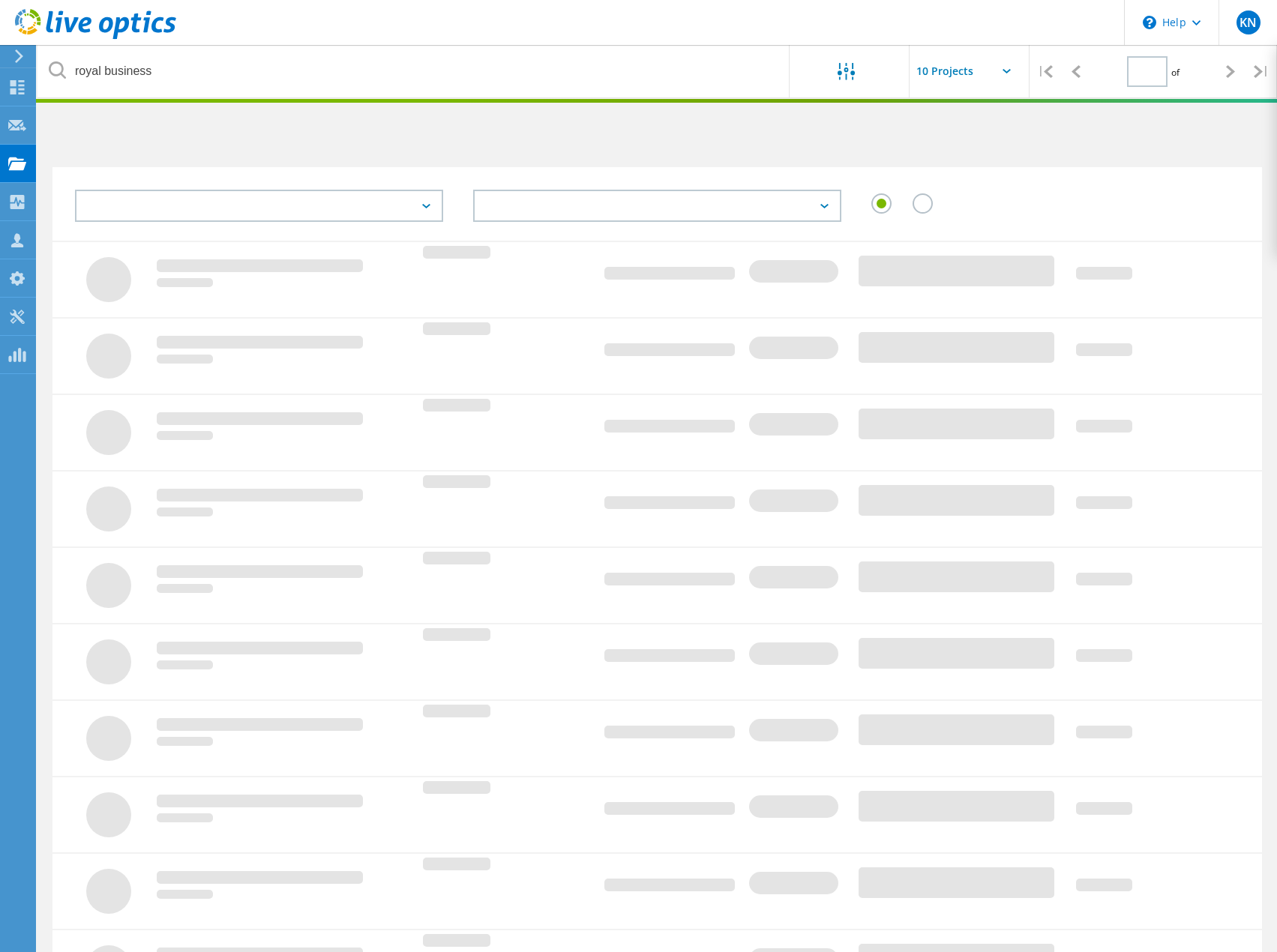 This screenshot has width=1277, height=952. I want to click on span: of, so click(1176, 72).